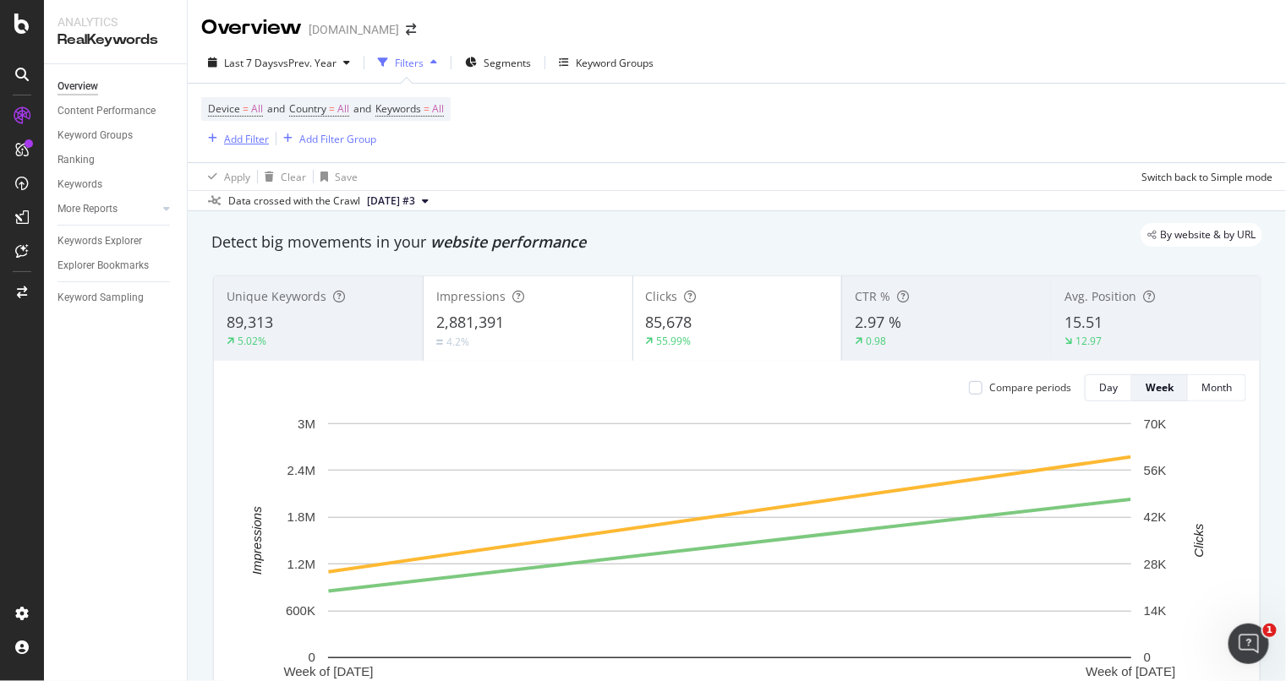 The width and height of the screenshot is (1286, 681). I want to click on span: Country, so click(308, 108).